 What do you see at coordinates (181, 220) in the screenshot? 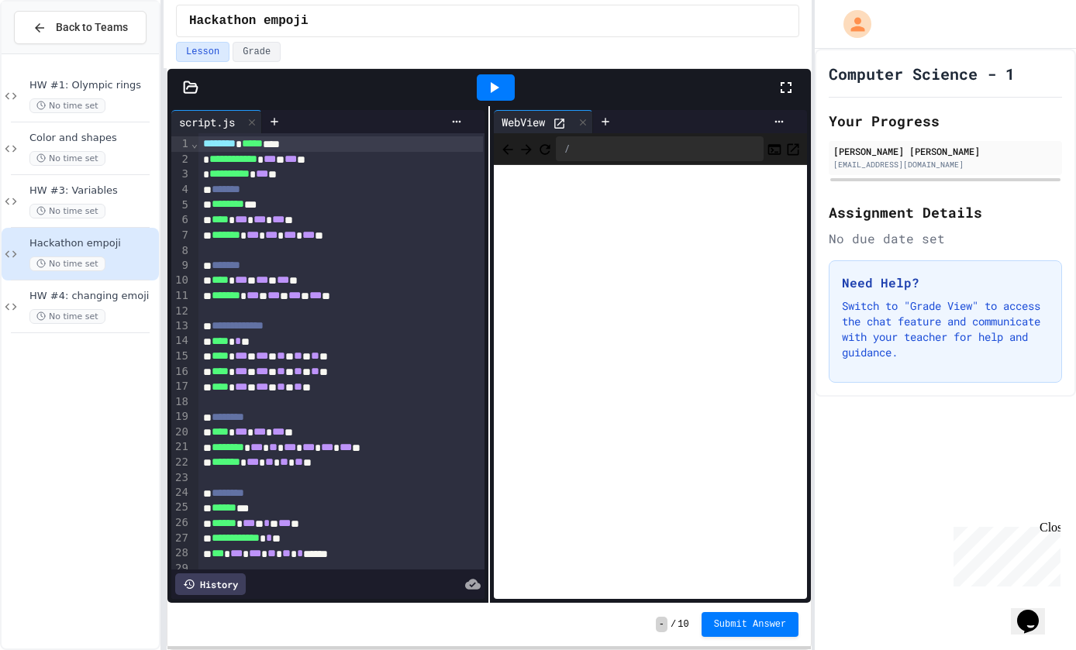
I see `div: 6` at bounding box center [181, 220].